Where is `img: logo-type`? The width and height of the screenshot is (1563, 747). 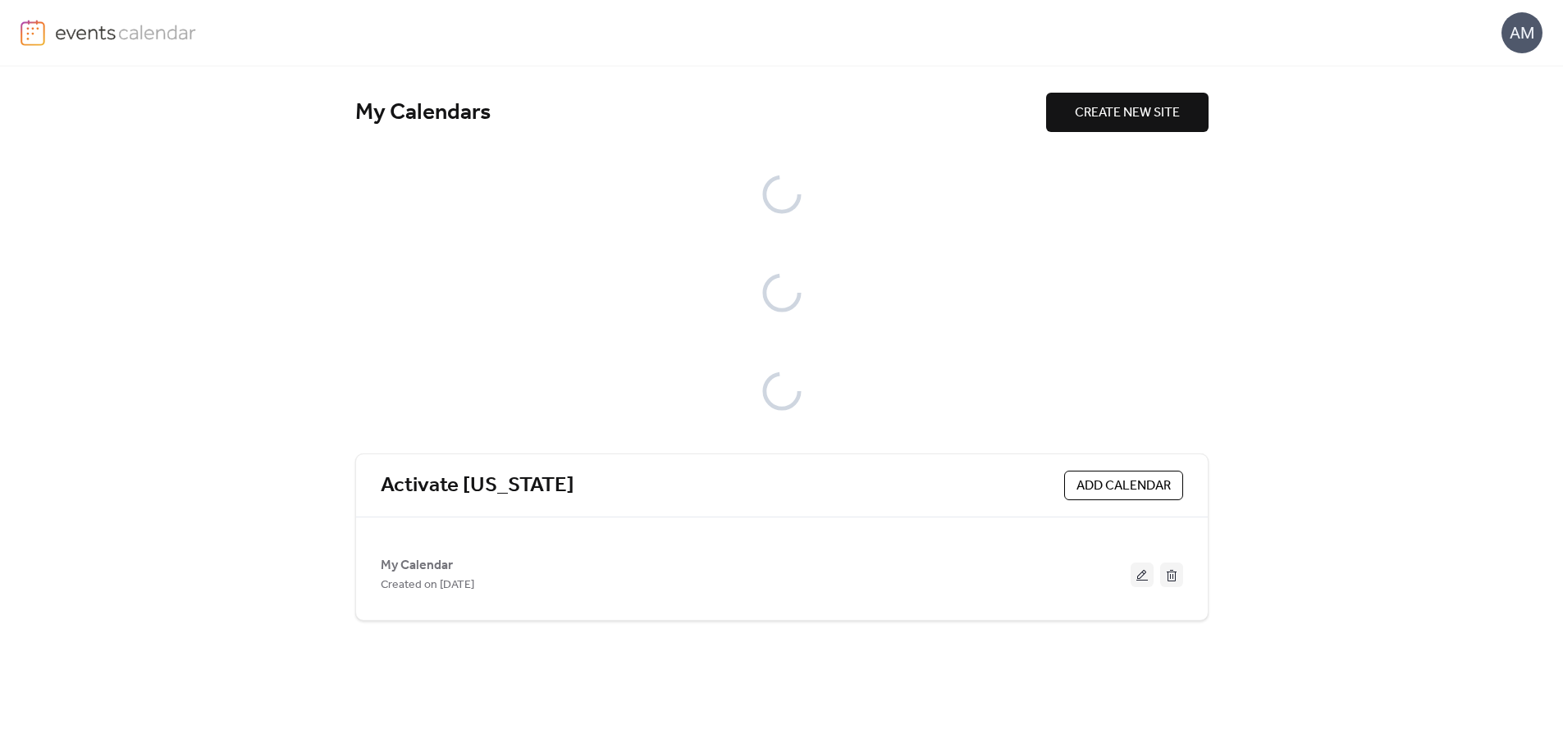 img: logo-type is located at coordinates (126, 32).